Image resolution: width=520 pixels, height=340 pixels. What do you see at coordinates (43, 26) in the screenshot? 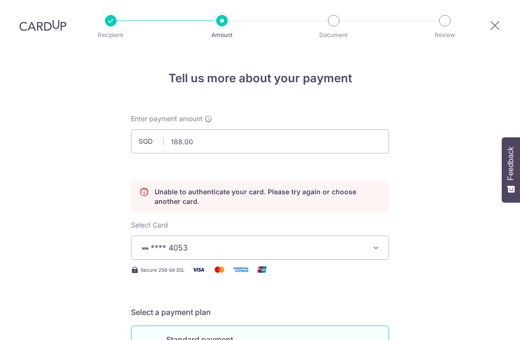
I see `img: CardUp` at bounding box center [43, 26].